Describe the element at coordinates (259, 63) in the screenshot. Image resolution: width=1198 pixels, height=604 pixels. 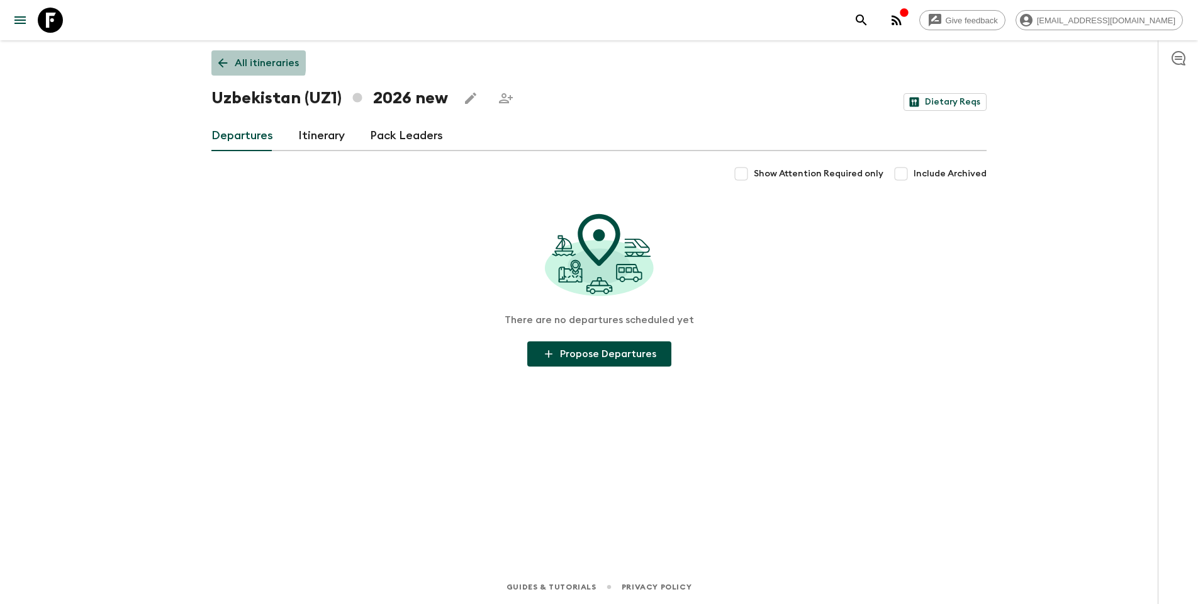
I see `a: All itineraries` at that location.